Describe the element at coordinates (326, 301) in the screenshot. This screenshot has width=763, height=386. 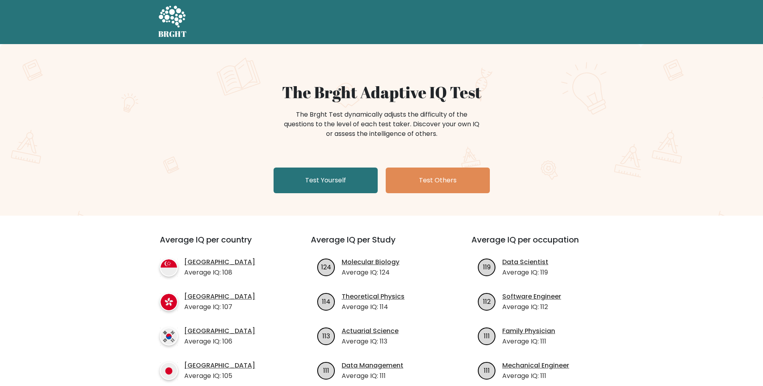
I see `text: 114` at that location.